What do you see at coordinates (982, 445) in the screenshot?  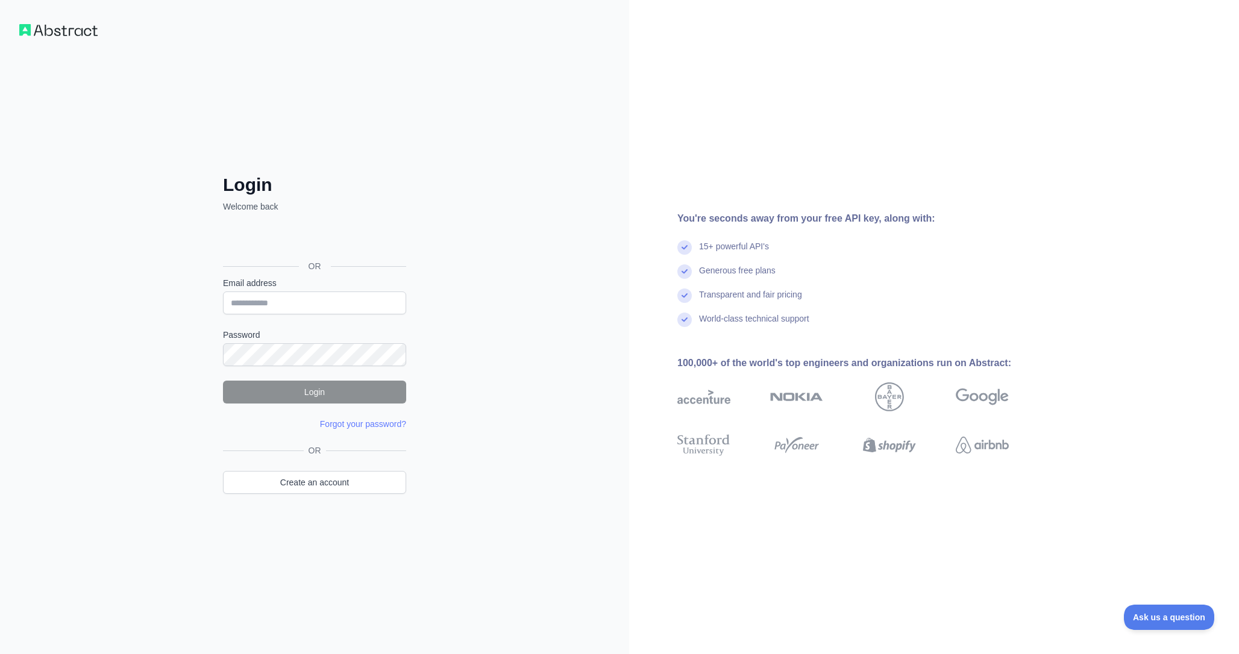 I see `img: airbnb` at bounding box center [982, 445].